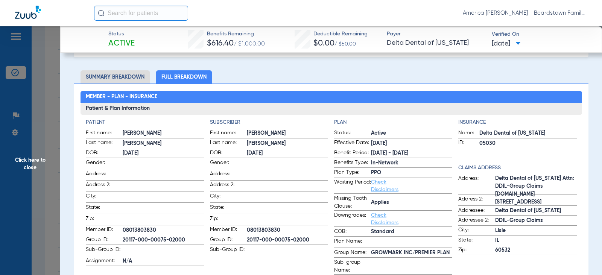  What do you see at coordinates (220, 43) in the screenshot?
I see `span: $616.40` at bounding box center [220, 43].